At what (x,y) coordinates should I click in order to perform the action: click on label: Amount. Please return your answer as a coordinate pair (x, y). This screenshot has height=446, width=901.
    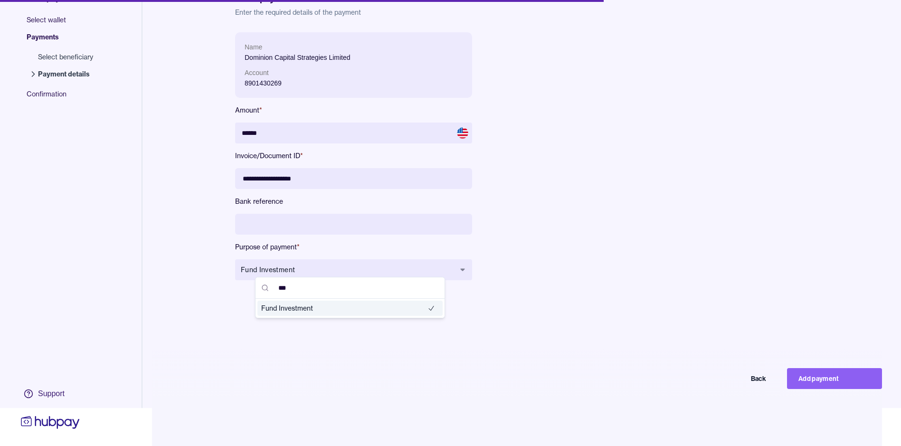
    Looking at the image, I should click on (353, 110).